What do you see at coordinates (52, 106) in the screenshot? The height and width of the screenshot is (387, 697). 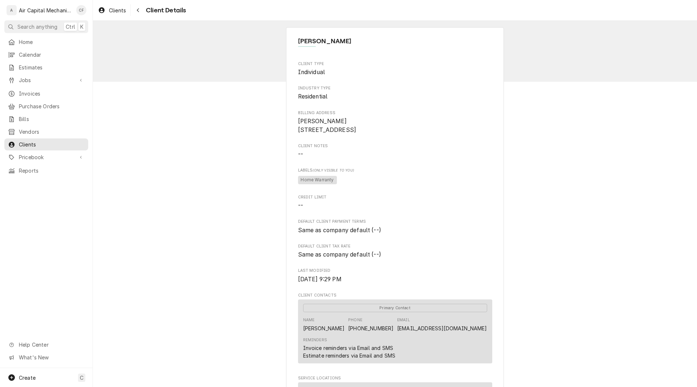 I see `span: Purchase Orders` at bounding box center [52, 106].